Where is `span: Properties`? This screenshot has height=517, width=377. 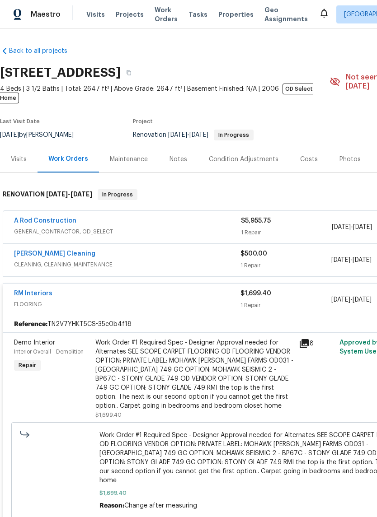
span: Properties is located at coordinates (236, 14).